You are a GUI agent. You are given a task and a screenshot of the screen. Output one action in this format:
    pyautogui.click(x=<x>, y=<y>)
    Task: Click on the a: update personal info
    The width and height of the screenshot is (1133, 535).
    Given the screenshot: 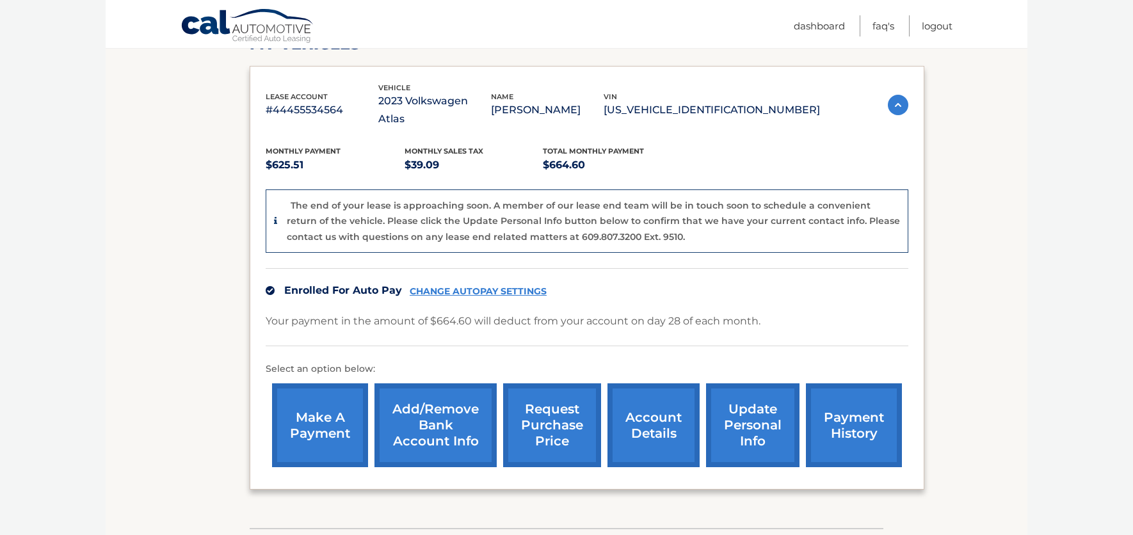 What is the action you would take?
    pyautogui.click(x=753, y=425)
    